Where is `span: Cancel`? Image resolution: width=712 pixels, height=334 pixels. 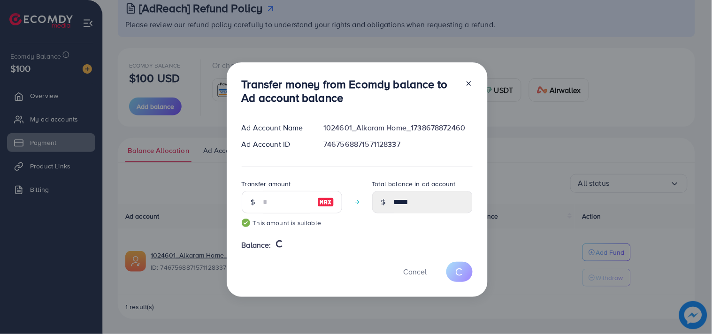
span: Cancel is located at coordinates (415, 272).